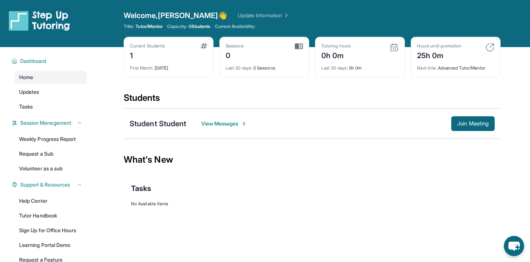 The image size is (530, 262). I want to click on span: Dashboard, so click(33, 61).